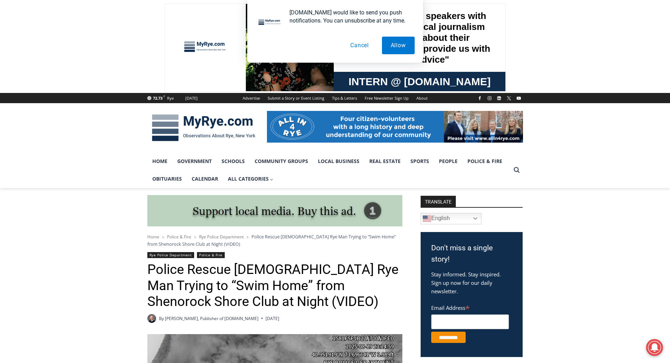 This screenshot has height=363, width=670. Describe the element at coordinates (170, 98) in the screenshot. I see `div: Rye` at that location.